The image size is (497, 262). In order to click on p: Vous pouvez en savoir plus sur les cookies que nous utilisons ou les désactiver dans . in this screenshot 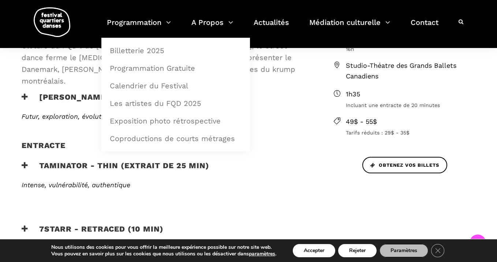, I will do `click(164, 254)`.